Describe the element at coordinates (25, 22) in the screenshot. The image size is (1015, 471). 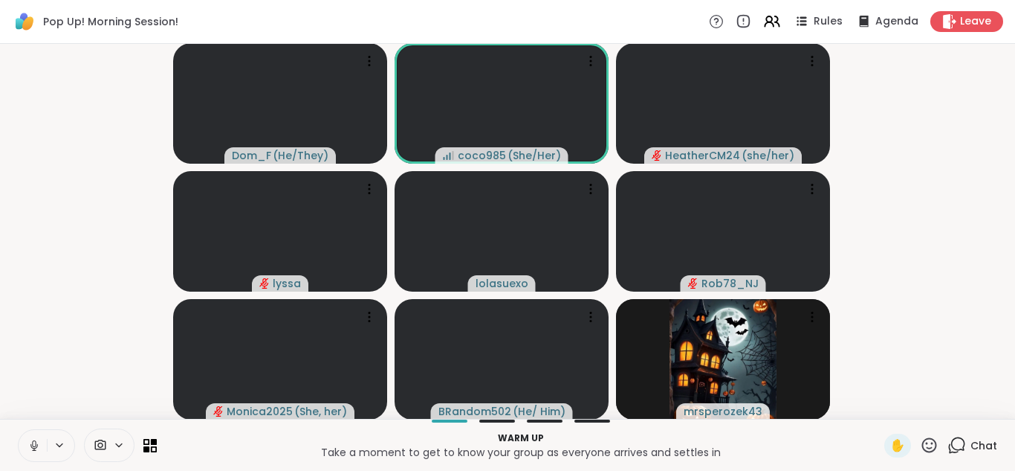
I see `img: ShareWell Logomark` at that location.